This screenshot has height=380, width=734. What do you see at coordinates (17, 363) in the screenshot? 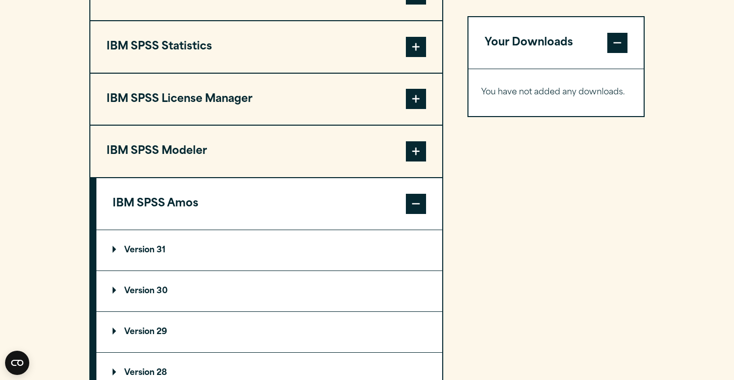
I see `button: Open CMP widget` at bounding box center [17, 363].